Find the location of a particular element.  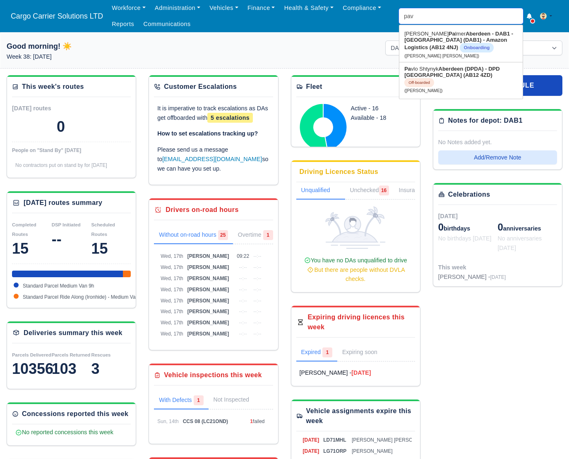

div: Drivers on-road hours is located at coordinates (202, 210).